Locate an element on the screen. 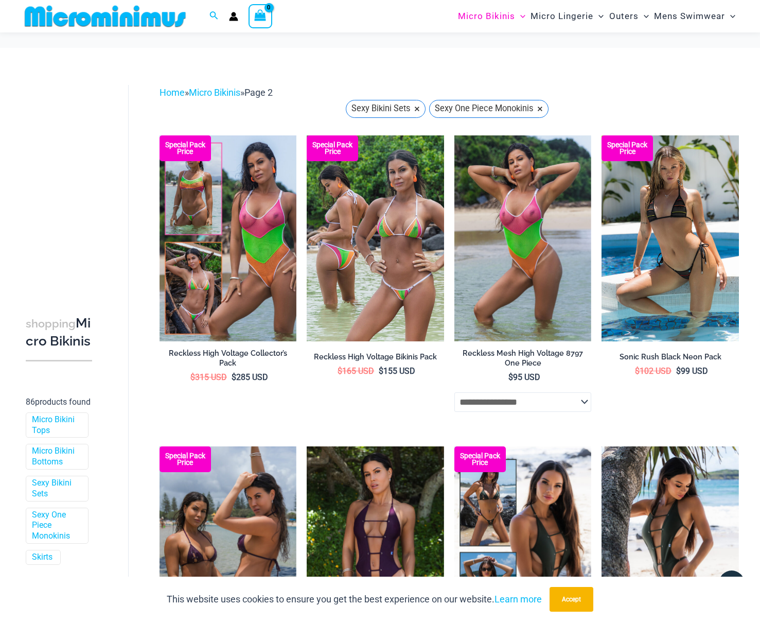  span: Sexy One Piece Monokinis is located at coordinates (484, 109).